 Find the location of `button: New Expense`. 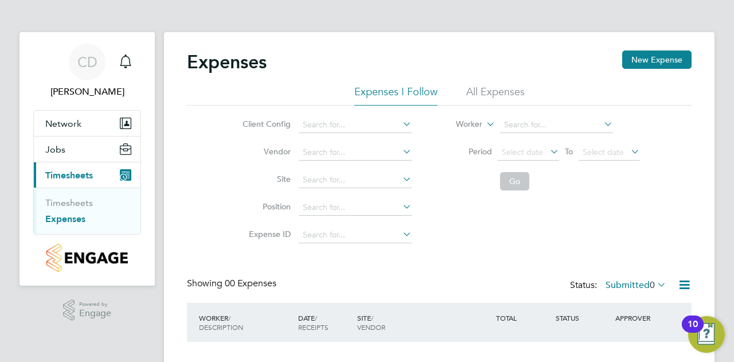

button: New Expense is located at coordinates (657, 60).